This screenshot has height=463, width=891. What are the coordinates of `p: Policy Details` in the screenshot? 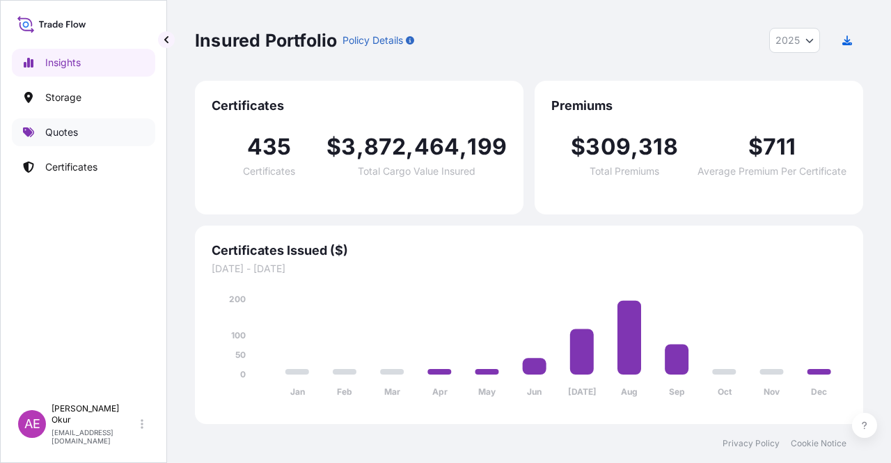 It's located at (372, 40).